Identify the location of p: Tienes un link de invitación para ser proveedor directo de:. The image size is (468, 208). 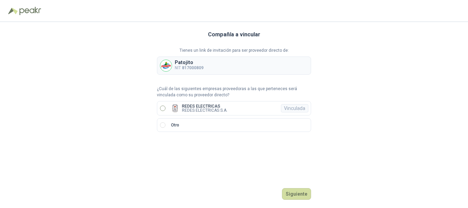
(234, 50).